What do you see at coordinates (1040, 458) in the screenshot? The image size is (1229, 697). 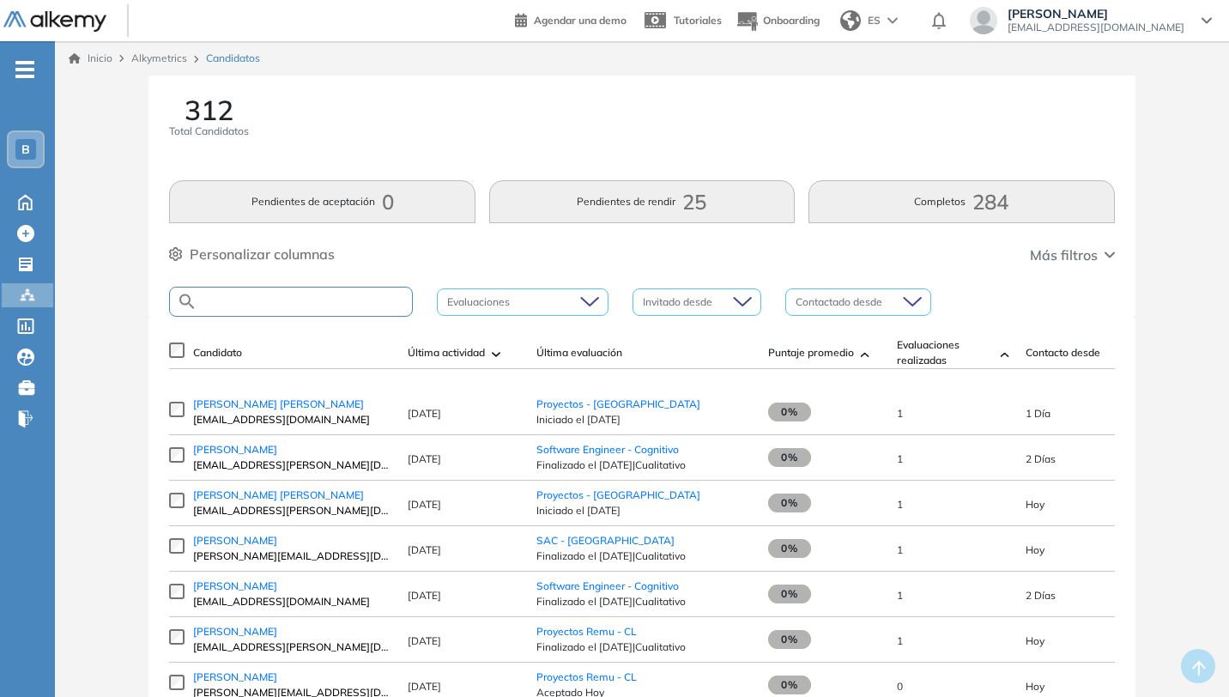 I see `span: 26-Aug-2025` at bounding box center [1040, 458].